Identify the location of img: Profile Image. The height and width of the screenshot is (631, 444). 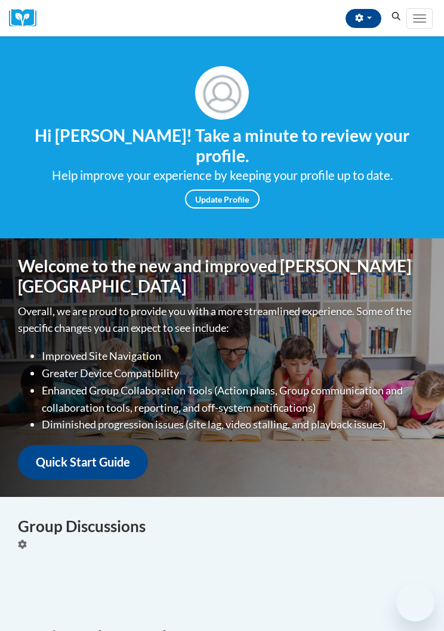
(222, 93).